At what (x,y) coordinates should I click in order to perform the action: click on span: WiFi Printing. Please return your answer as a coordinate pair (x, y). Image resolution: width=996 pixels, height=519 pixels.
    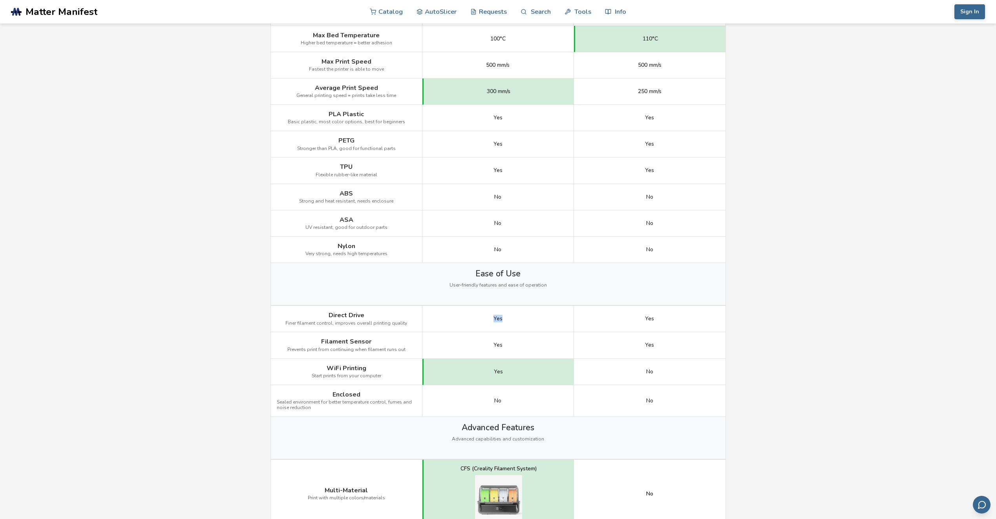
    Looking at the image, I should click on (346, 368).